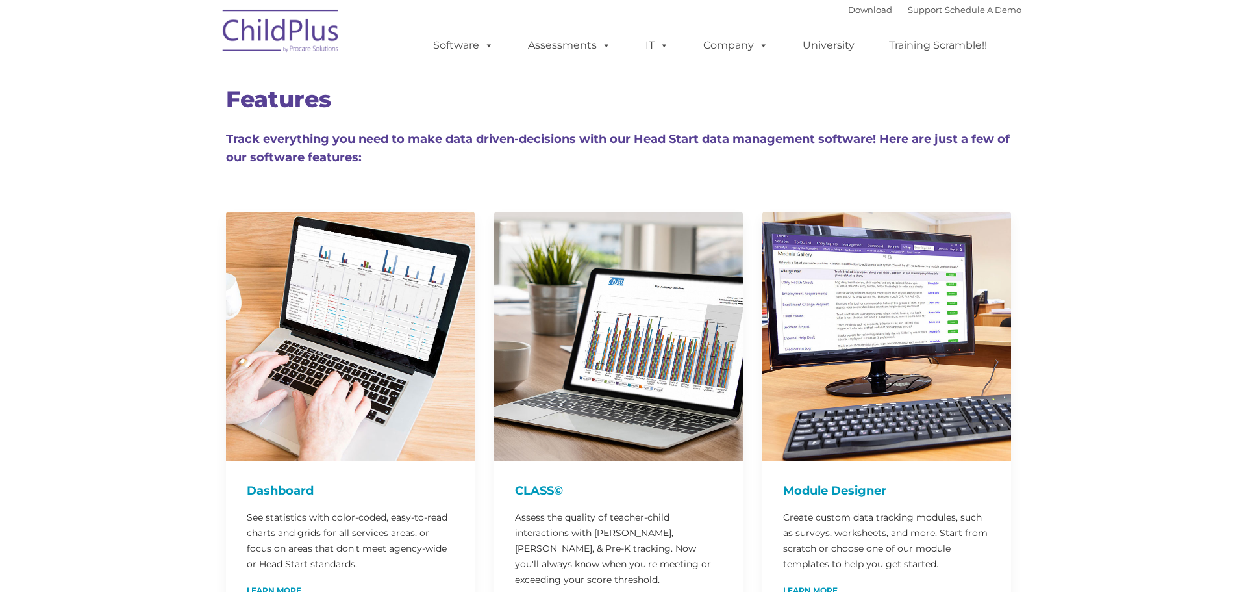  Describe the element at coordinates (350, 540) in the screenshot. I see `p: See statistics with color-coded, easy-to-read charts and grids for all services areas, or focus o...` at that location.